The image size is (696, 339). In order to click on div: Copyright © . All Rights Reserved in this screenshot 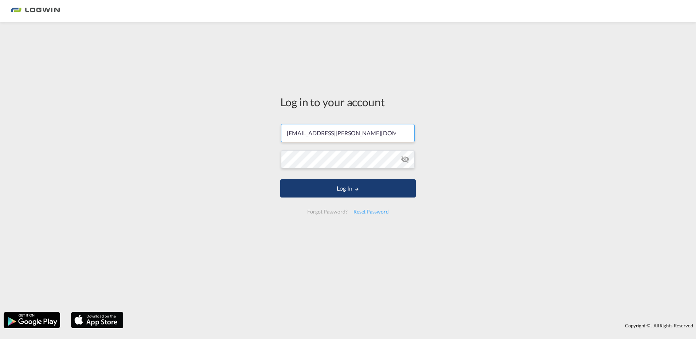, I will do `click(411, 326)`.